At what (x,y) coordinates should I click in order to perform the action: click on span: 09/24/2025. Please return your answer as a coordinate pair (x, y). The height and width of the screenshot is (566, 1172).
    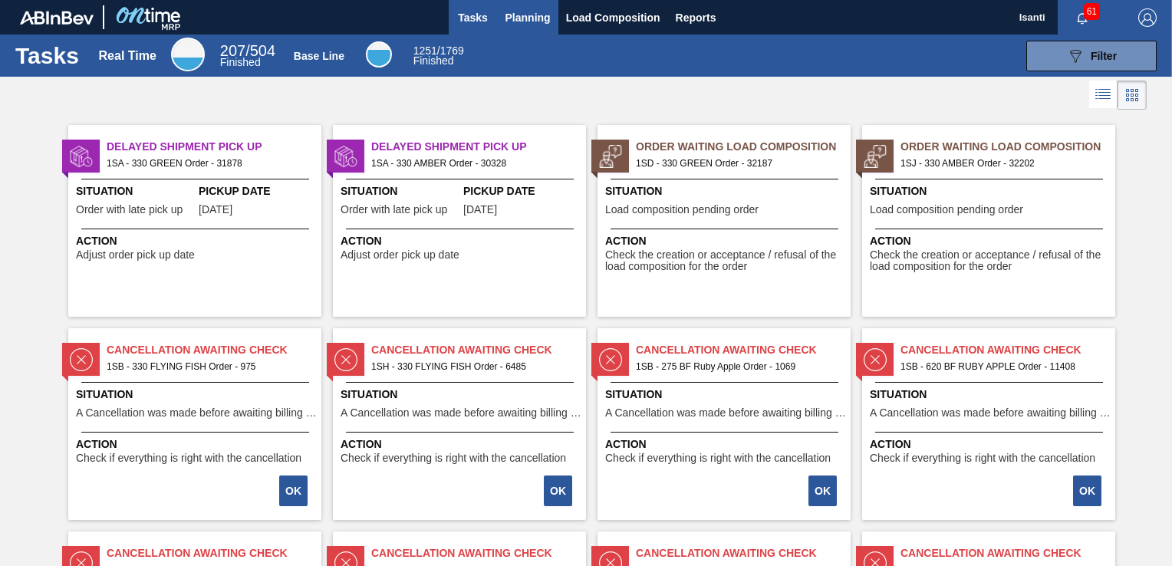
    Looking at the image, I should click on (216, 209).